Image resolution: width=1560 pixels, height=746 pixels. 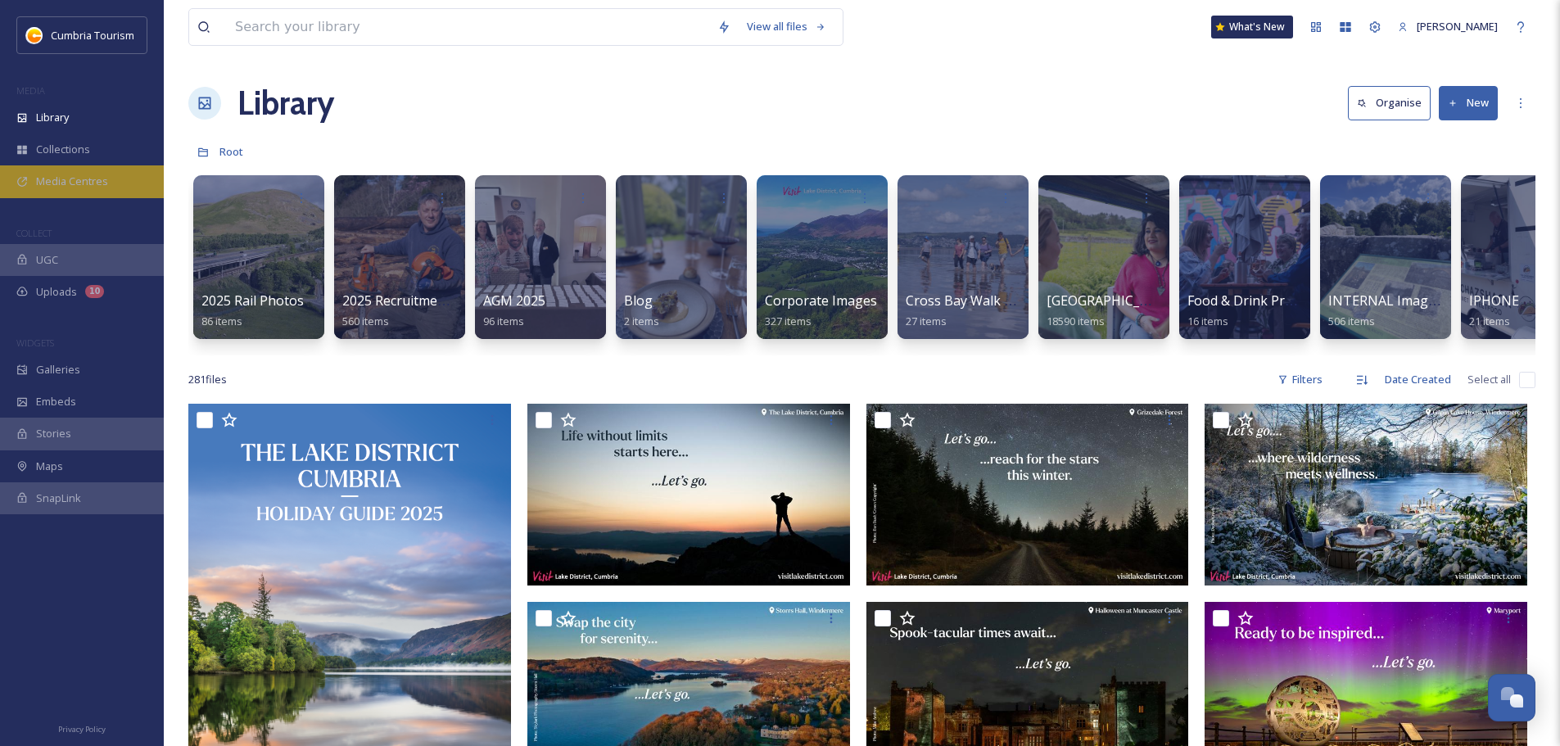 I want to click on span: 96 items, so click(x=504, y=321).